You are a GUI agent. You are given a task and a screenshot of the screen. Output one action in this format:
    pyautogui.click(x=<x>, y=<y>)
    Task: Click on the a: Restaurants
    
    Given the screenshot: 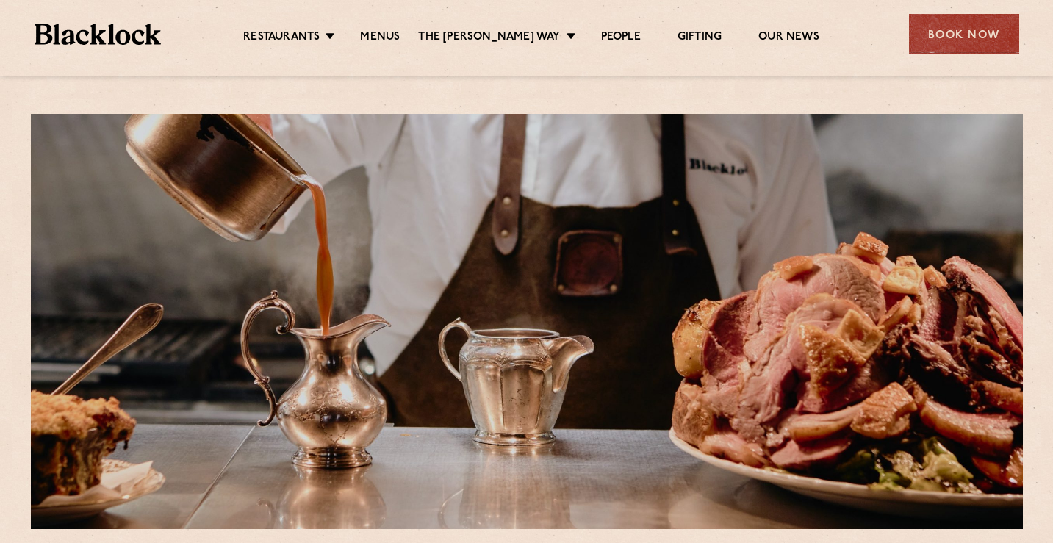 What is the action you would take?
    pyautogui.click(x=281, y=38)
    